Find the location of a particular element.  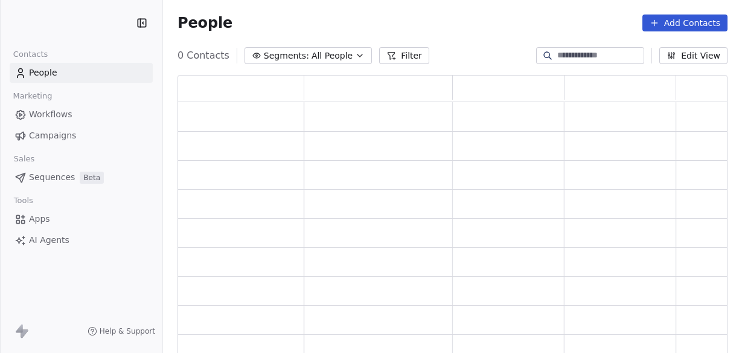

span: 0 Contacts is located at coordinates (203, 56).